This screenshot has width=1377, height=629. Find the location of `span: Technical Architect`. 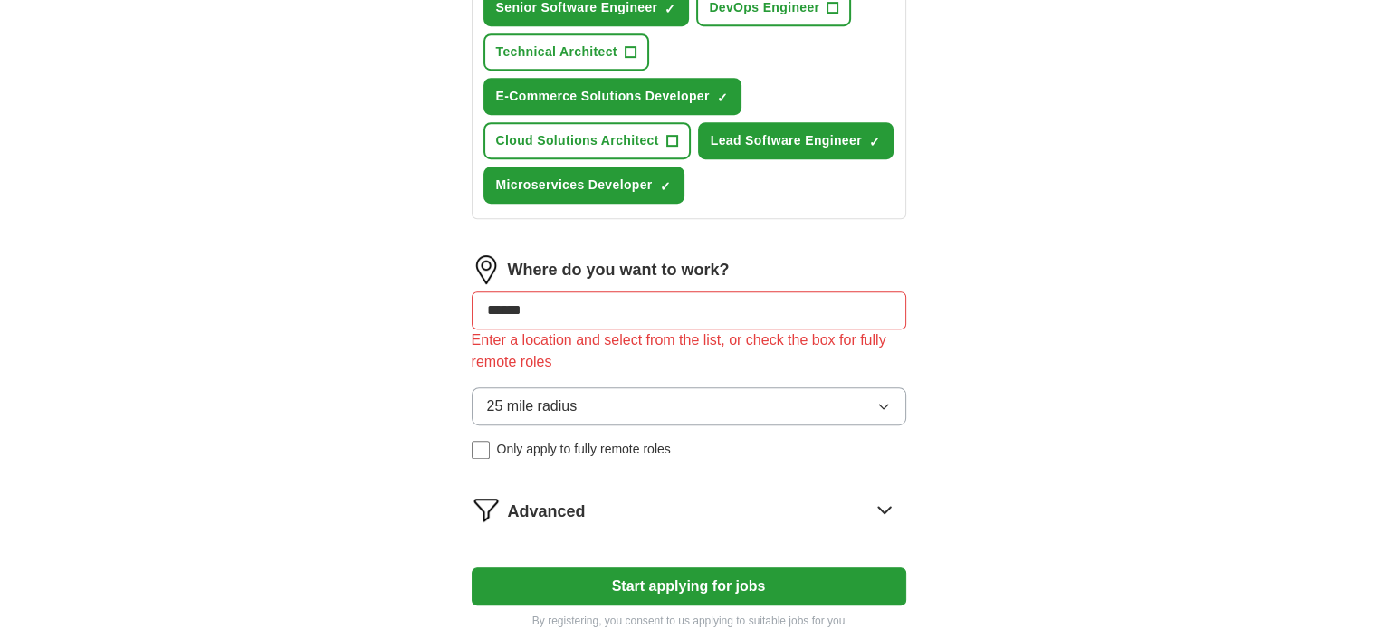

span: Technical Architect is located at coordinates (557, 52).